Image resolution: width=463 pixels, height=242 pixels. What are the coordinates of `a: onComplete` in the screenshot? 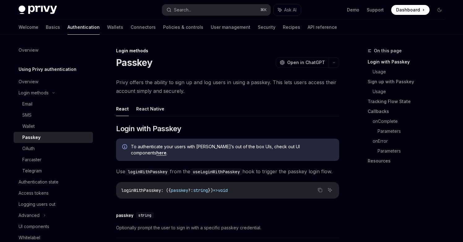 It's located at (411, 121).